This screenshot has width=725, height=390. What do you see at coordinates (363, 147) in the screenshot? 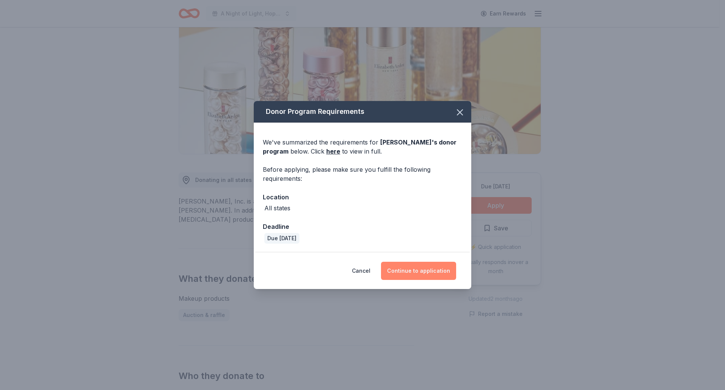
I see `div: We've summarized the requirements for below. Click to view in full.` at bounding box center [363, 147].